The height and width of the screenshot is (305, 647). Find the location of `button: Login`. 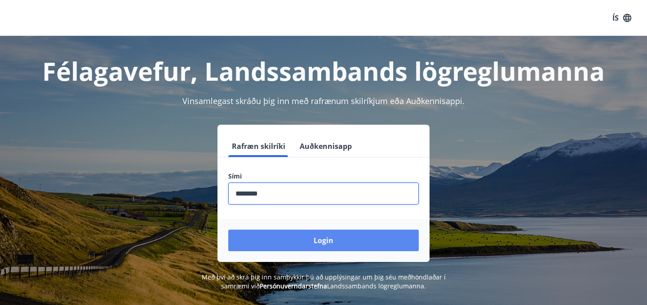

button: Login is located at coordinates (323, 241).